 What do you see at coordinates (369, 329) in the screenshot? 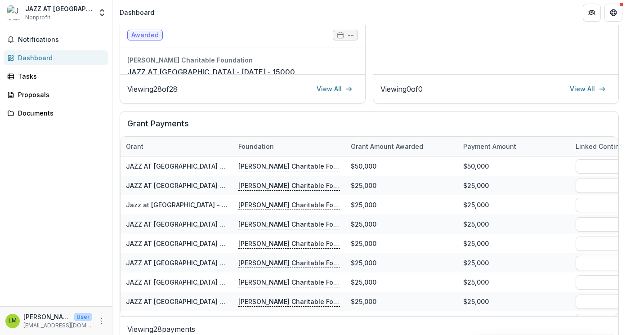
I see `p: Viewing 28 payments` at bounding box center [369, 329].